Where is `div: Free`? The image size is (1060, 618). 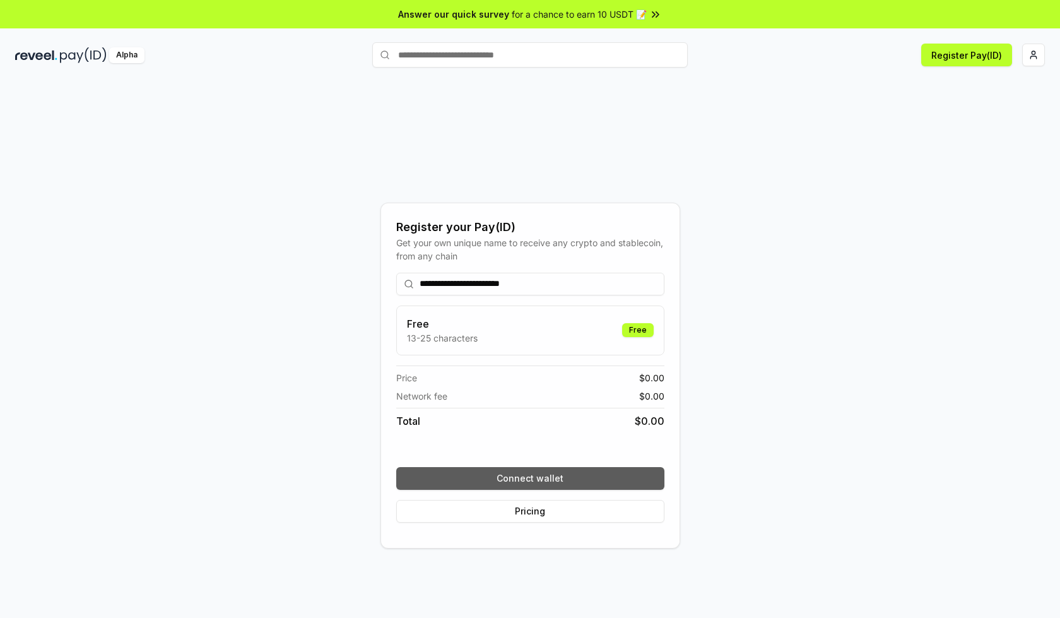 div: Free is located at coordinates (638, 330).